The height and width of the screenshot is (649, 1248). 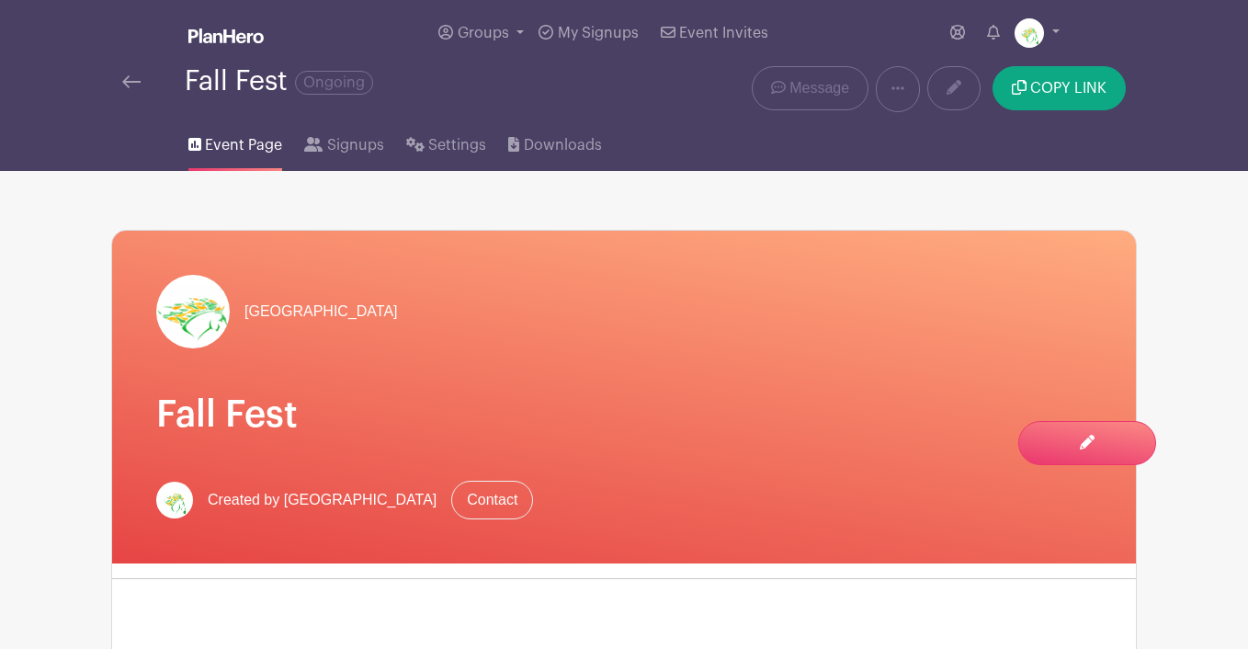 What do you see at coordinates (244, 145) in the screenshot?
I see `span: Event Page` at bounding box center [244, 145].